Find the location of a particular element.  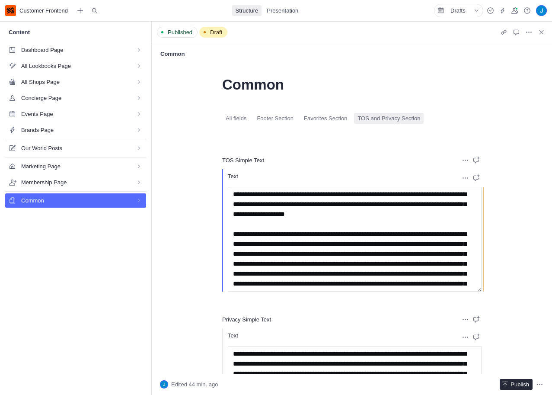

span: Brands Page is located at coordinates (73, 130).